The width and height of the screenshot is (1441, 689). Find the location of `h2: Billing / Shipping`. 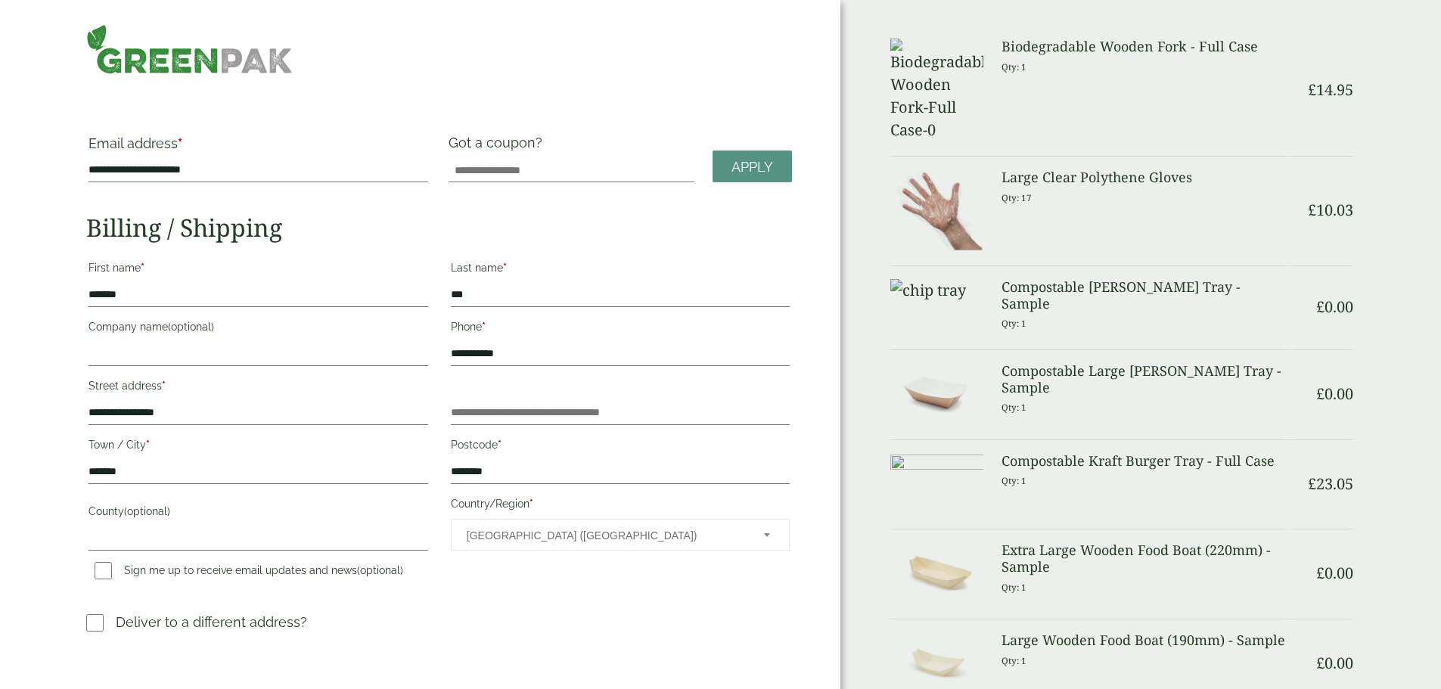

h2: Billing / Shipping is located at coordinates (439, 228).